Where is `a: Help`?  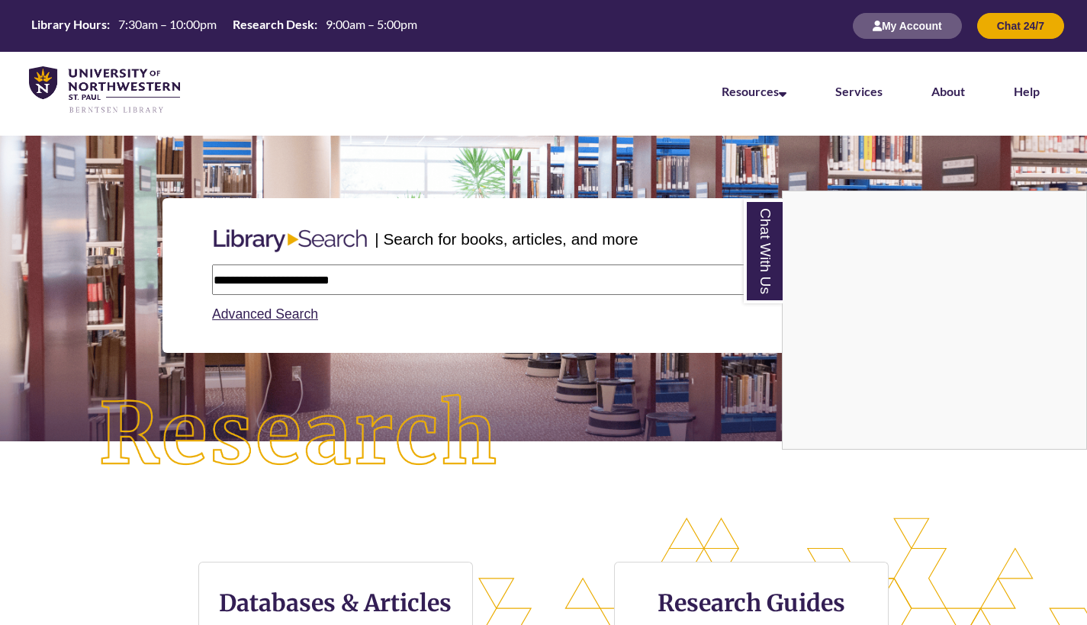
a: Help is located at coordinates (1027, 91).